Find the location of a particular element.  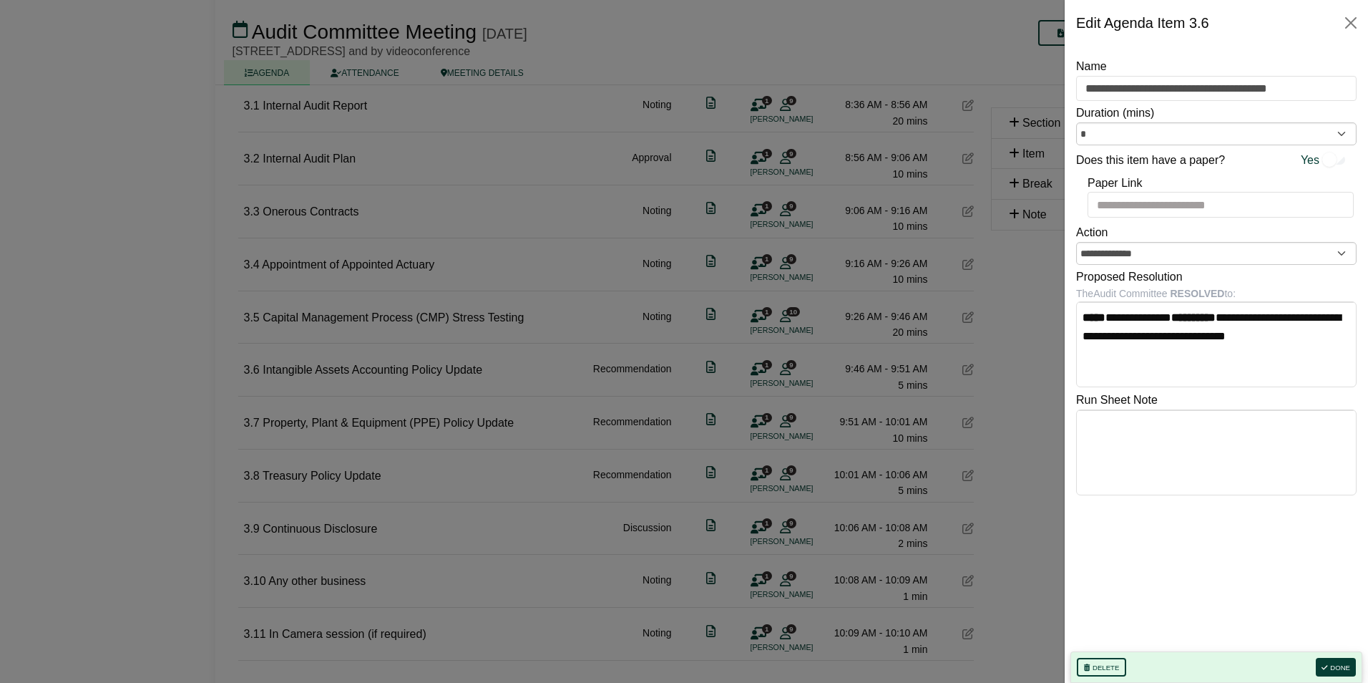

div: The Audit Committee to: is located at coordinates (1216, 293).